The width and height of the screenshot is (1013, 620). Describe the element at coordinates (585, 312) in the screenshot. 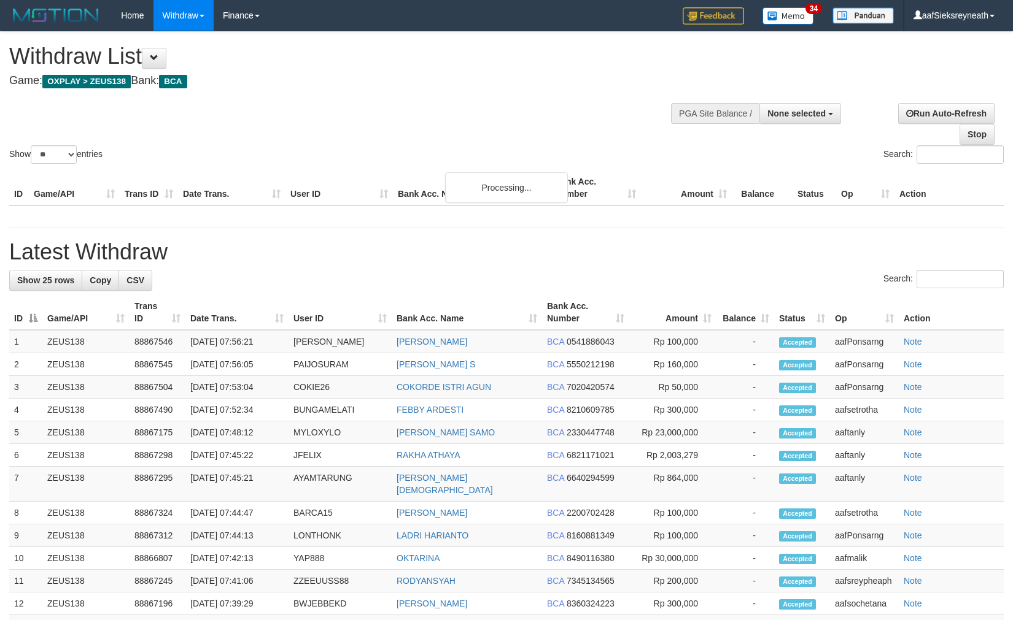

I see `th: Bank Acc. Number: activate to sort column ascending` at that location.